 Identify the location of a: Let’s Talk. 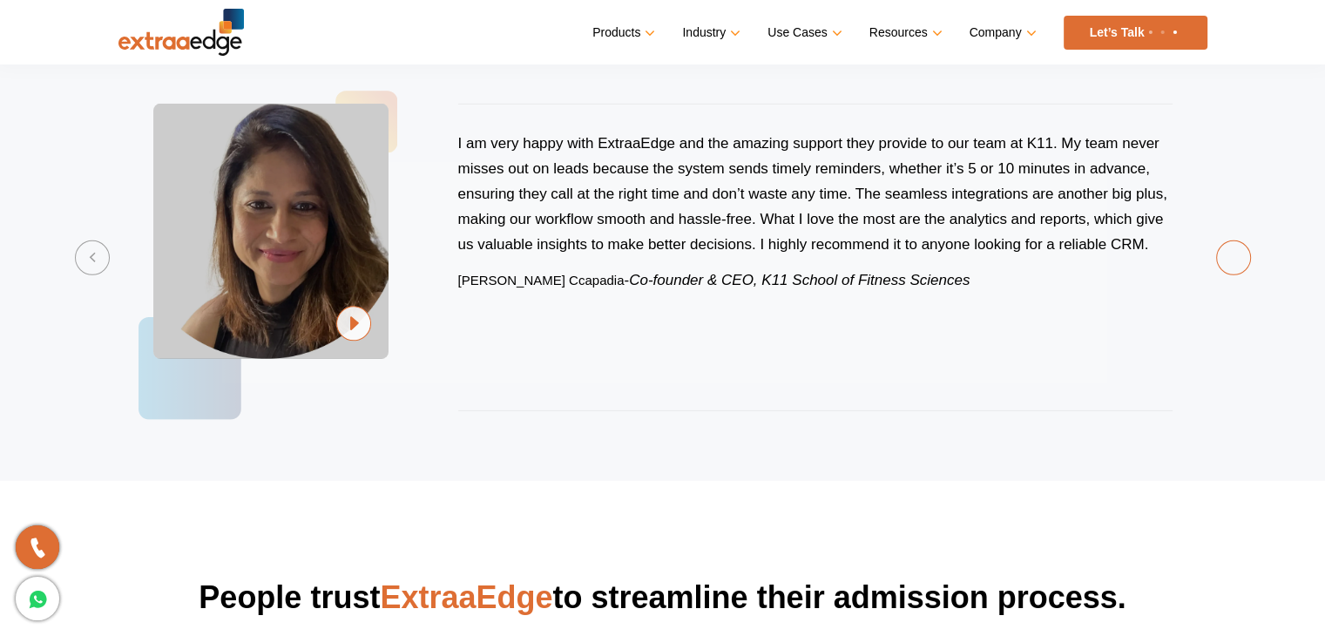
(1135, 32).